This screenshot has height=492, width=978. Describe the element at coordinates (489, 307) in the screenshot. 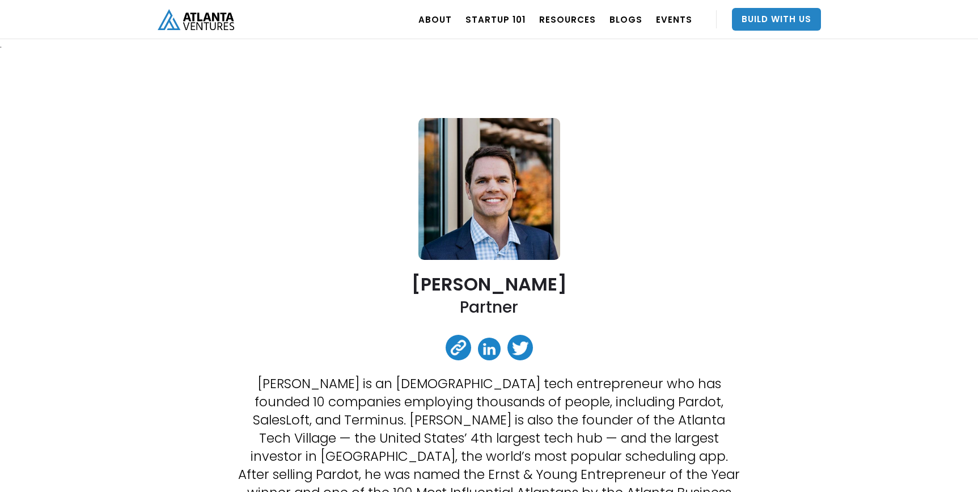

I see `h2: Partner` at that location.